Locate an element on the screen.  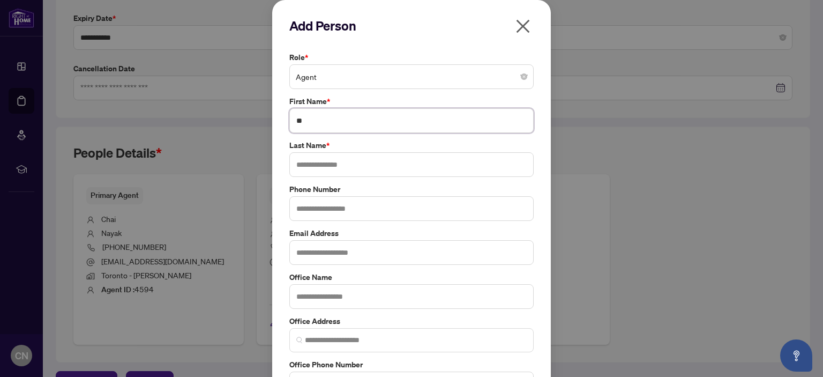
h2: Add Person is located at coordinates (412, 26).